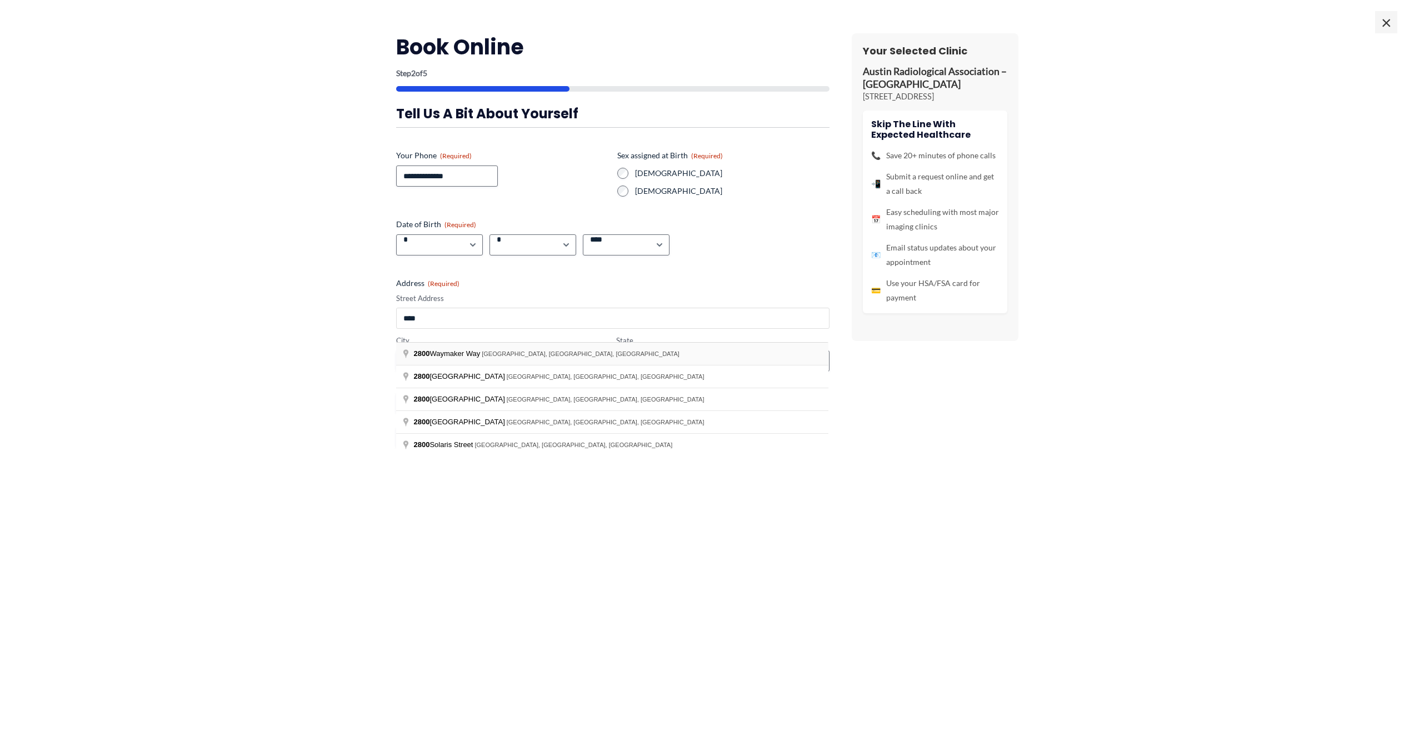  Describe the element at coordinates (935, 51) in the screenshot. I see `h3: Your Selected Clinic` at that location.